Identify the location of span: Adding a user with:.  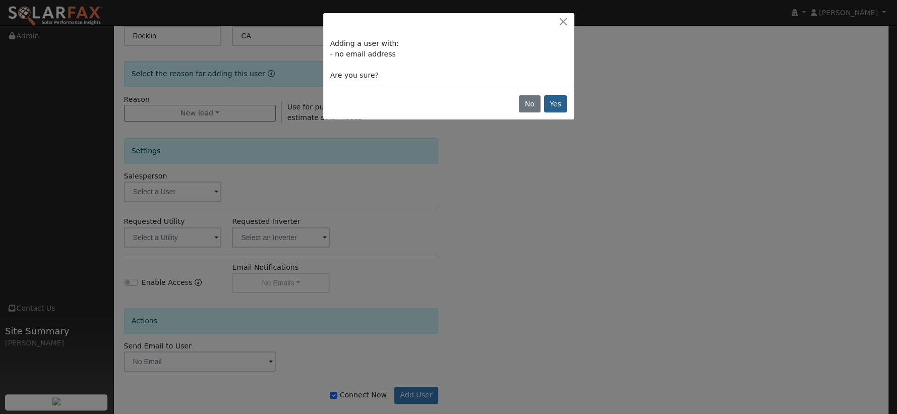
(365, 43).